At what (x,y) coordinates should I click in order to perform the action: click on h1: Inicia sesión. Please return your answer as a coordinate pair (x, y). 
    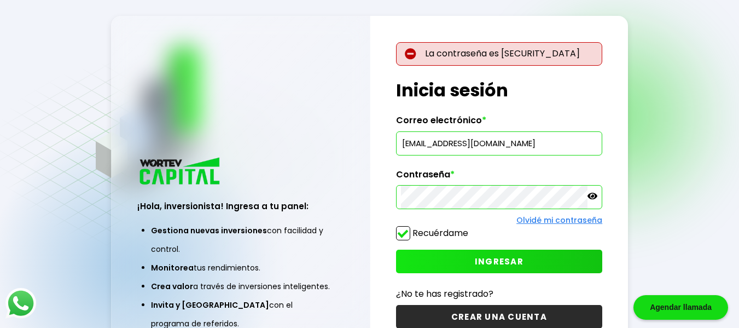
    Looking at the image, I should click on (500, 90).